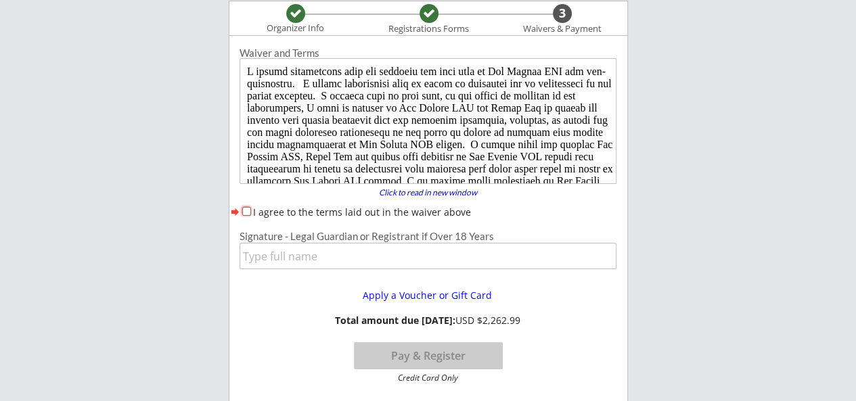 The image size is (856, 401). What do you see at coordinates (428, 53) in the screenshot?
I see `div: Waiver and Terms` at bounding box center [428, 53].